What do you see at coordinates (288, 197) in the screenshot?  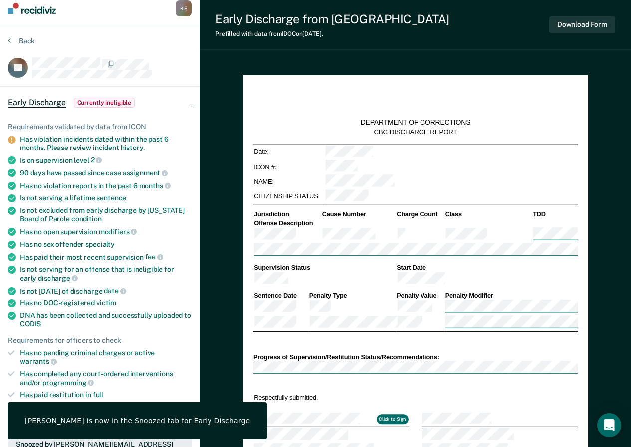 I see `td: CITIZENSHIP STATUS:` at bounding box center [288, 197].